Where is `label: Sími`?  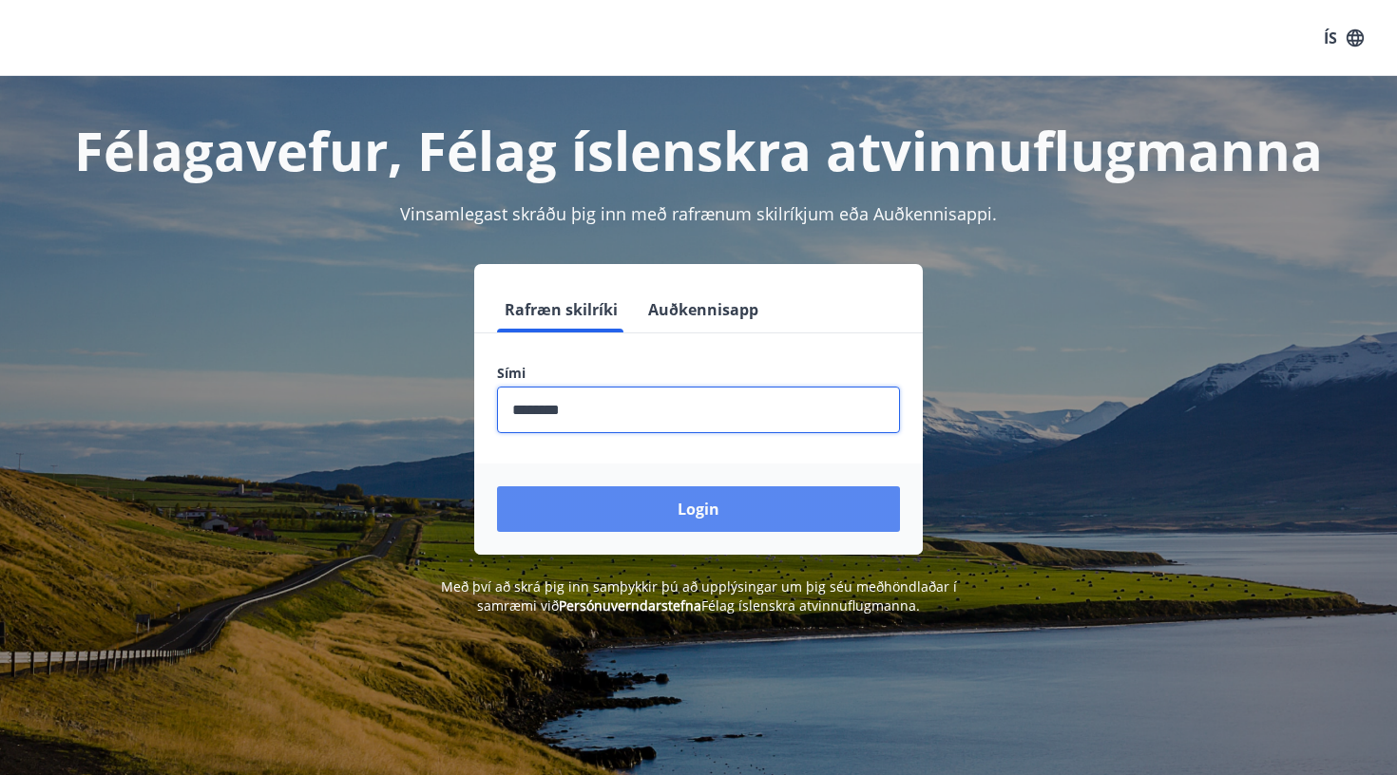 label: Sími is located at coordinates (698, 373).